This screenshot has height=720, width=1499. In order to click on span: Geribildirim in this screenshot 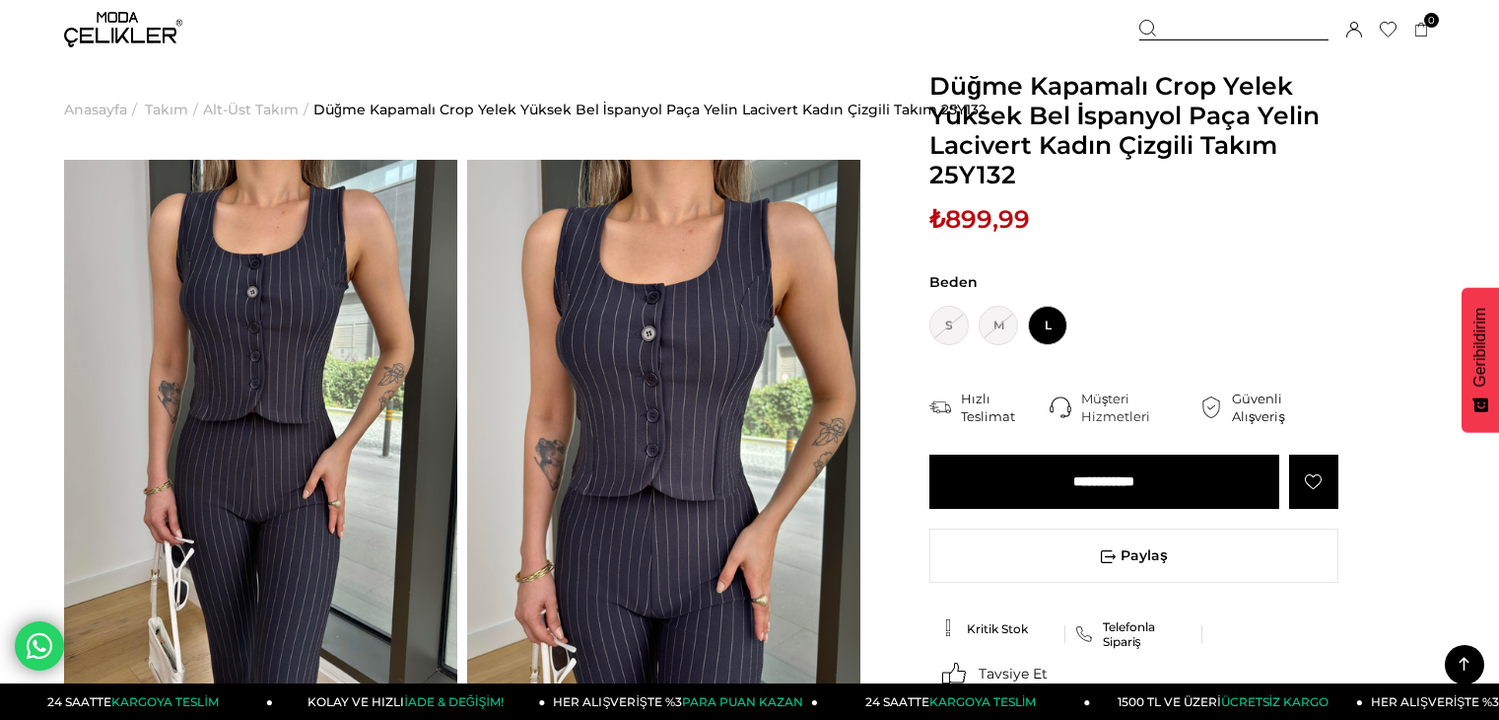, I will do `click(1481, 347)`.